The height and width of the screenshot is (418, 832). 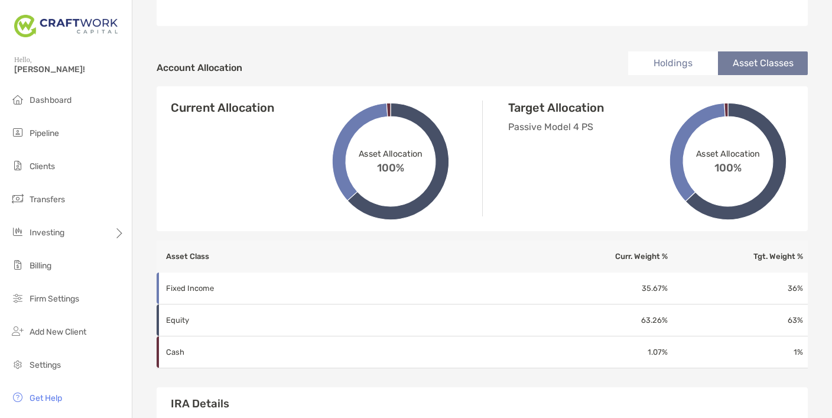 What do you see at coordinates (50, 100) in the screenshot?
I see `span: Dashboard` at bounding box center [50, 100].